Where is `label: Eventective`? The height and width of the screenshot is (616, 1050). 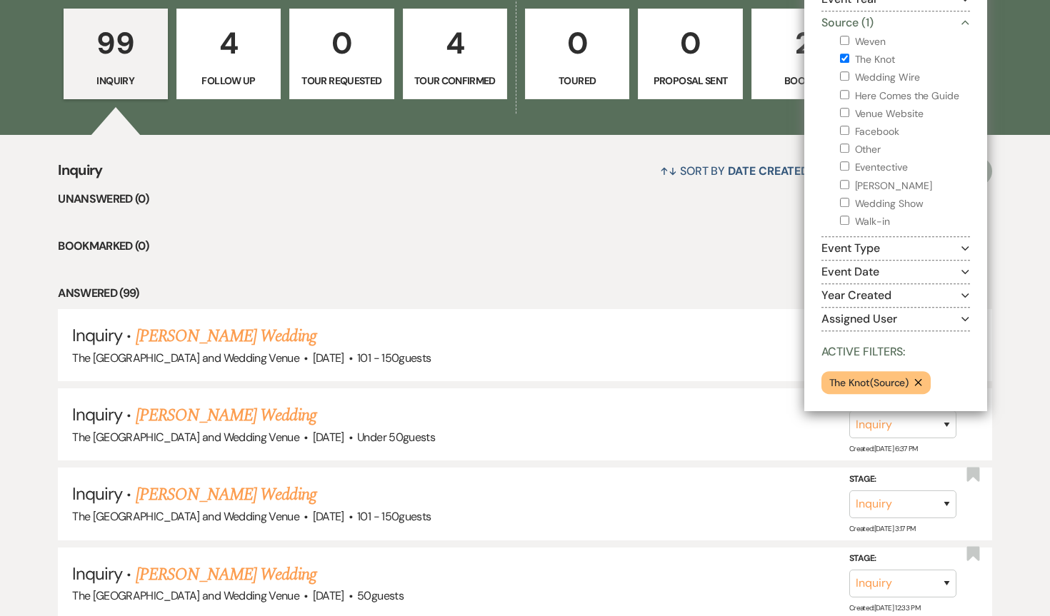
label: Eventective is located at coordinates (905, 168).